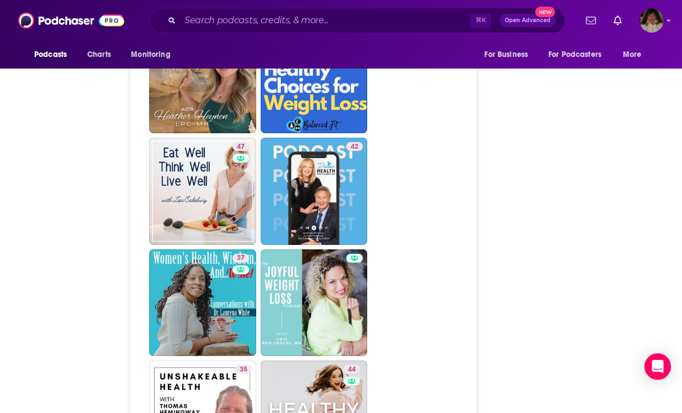 The height and width of the screenshot is (413, 682). Describe the element at coordinates (244, 370) in the screenshot. I see `span: 35` at that location.